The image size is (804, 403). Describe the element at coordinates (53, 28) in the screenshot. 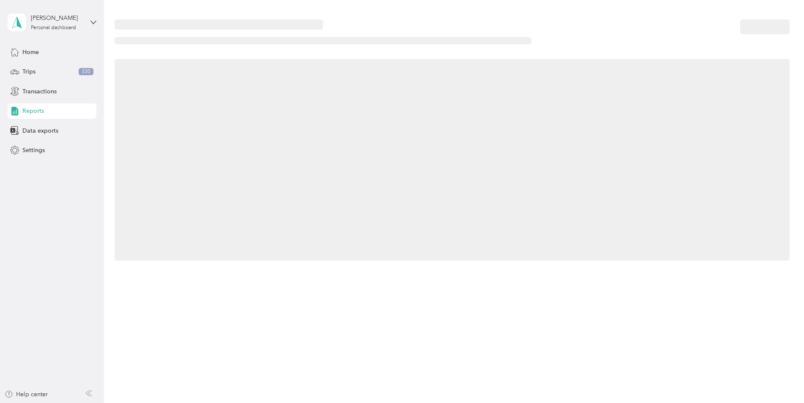

I see `div: Personal dashboard` at that location.